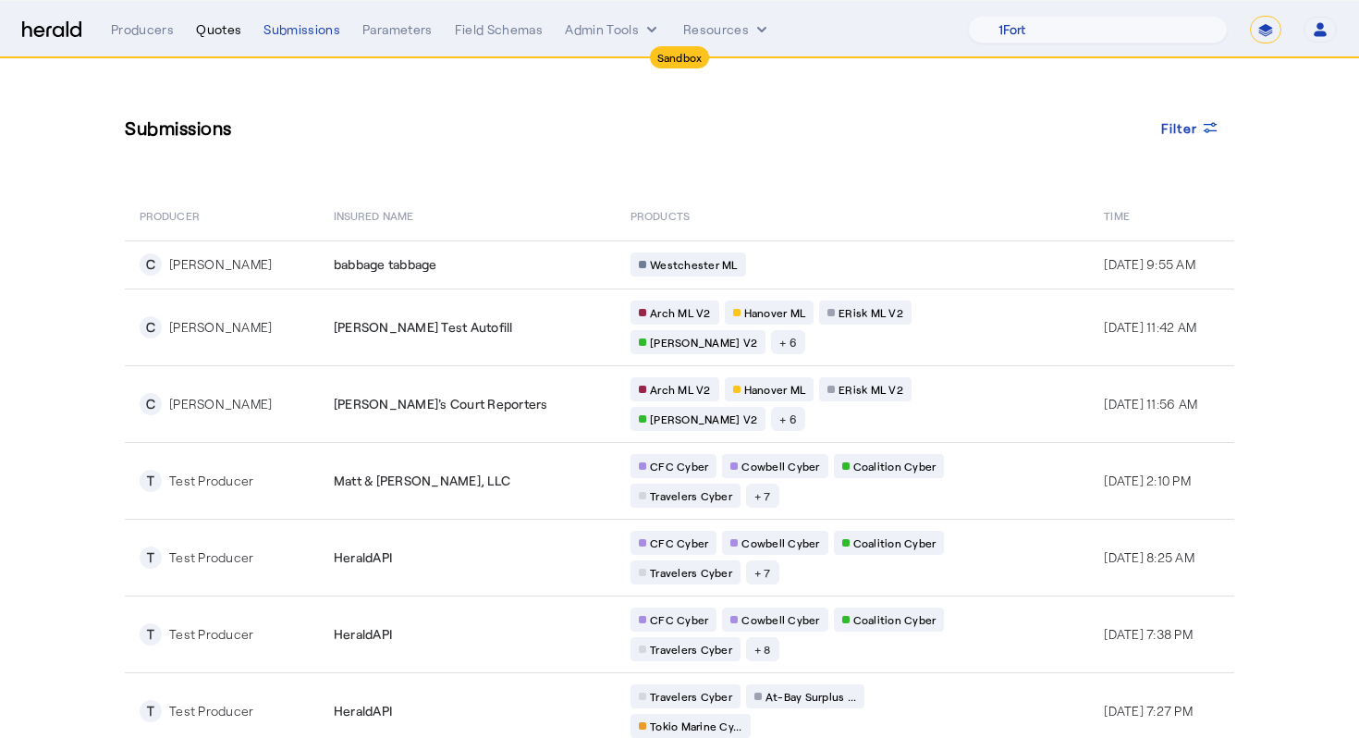 This screenshot has height=738, width=1359. I want to click on div: Parameters, so click(398, 30).